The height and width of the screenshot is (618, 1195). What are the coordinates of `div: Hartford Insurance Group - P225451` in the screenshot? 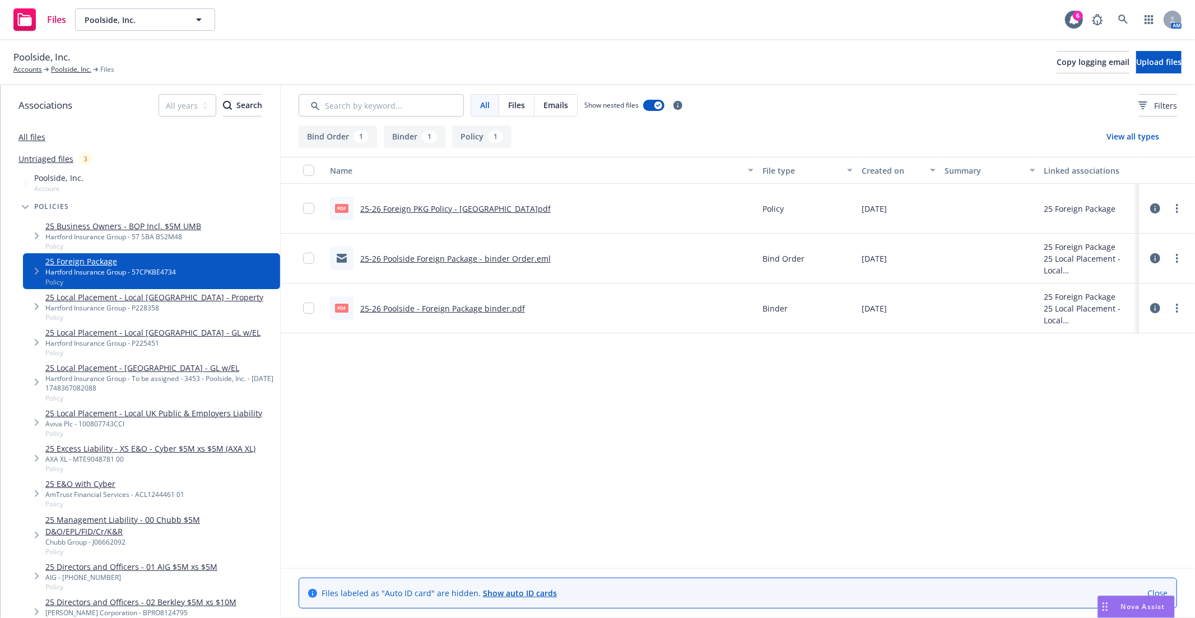 It's located at (153, 343).